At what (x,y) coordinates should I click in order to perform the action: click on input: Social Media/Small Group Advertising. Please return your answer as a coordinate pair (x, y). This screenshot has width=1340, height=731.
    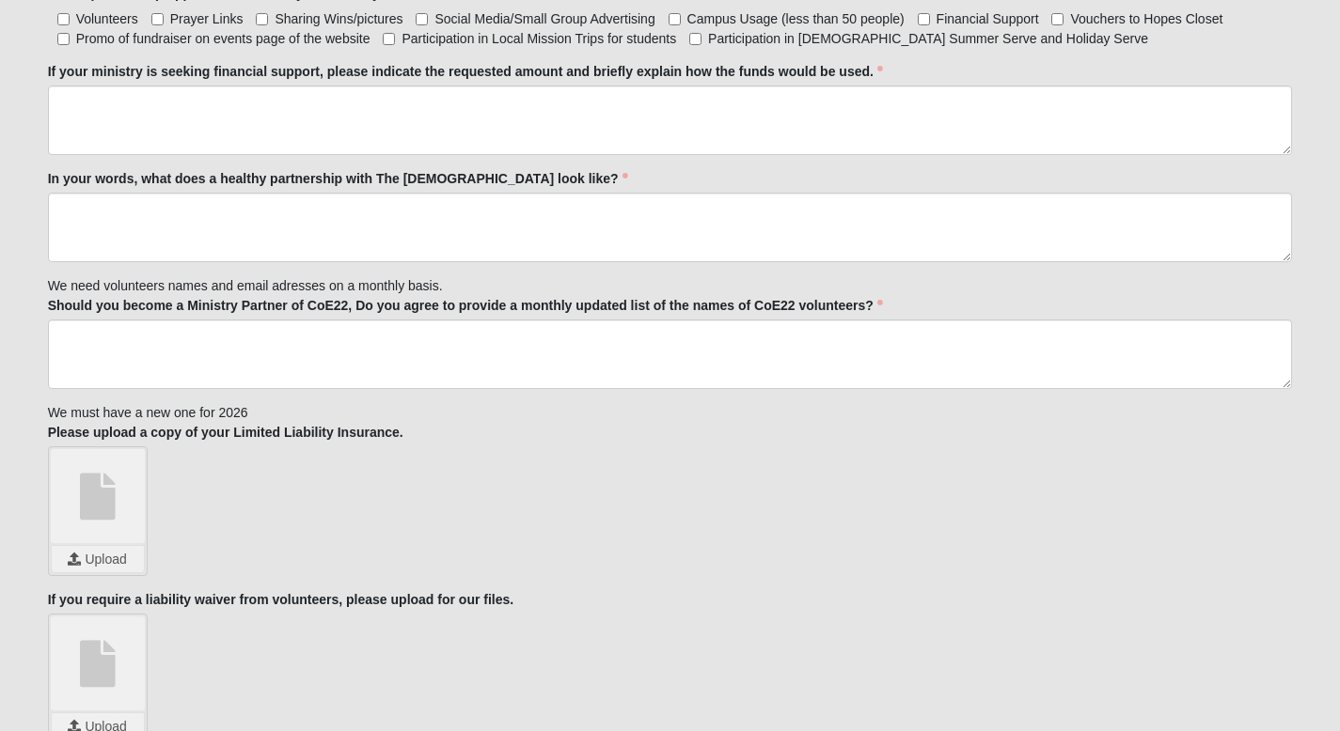
    Looking at the image, I should click on (421, 19).